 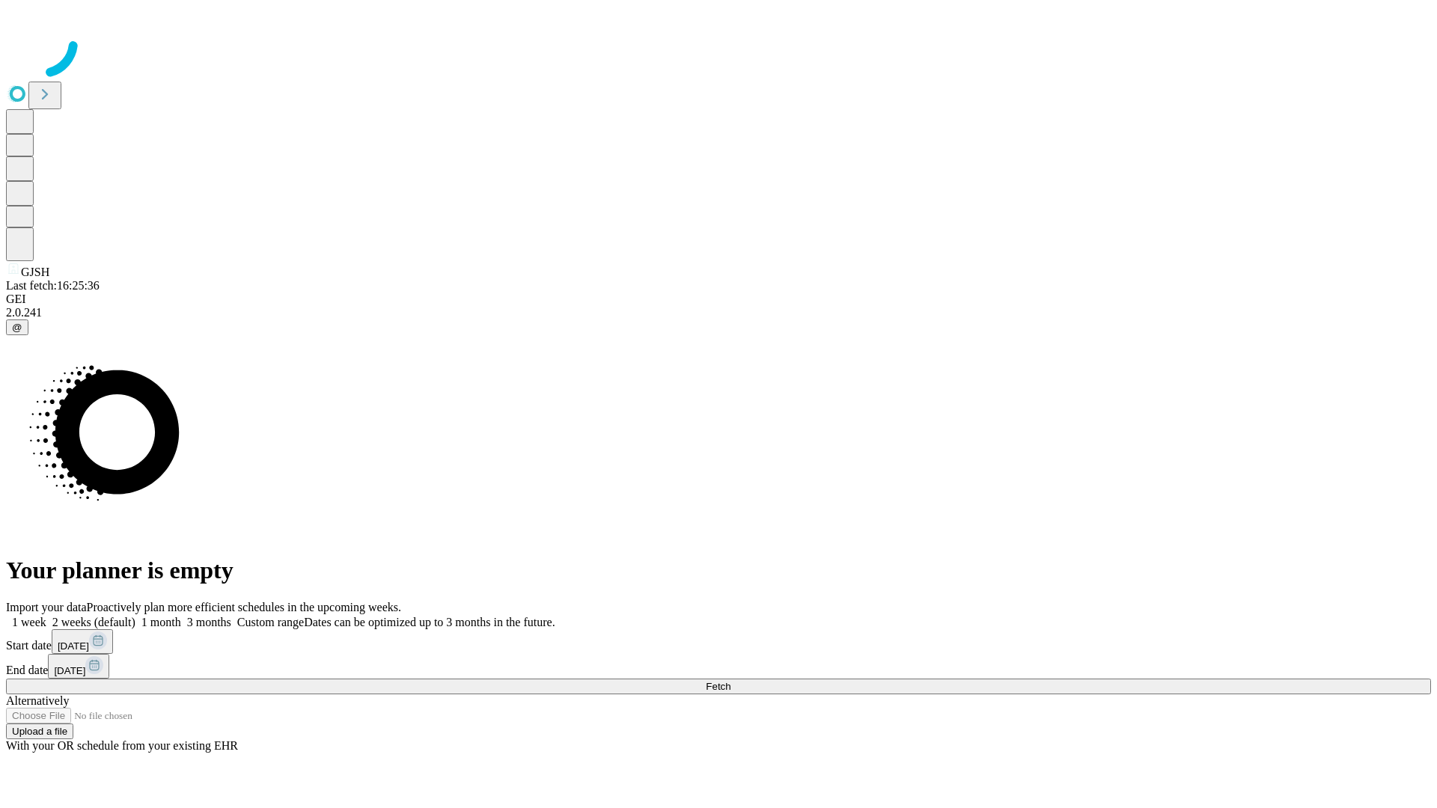 I want to click on div: 2.0.241, so click(x=719, y=313).